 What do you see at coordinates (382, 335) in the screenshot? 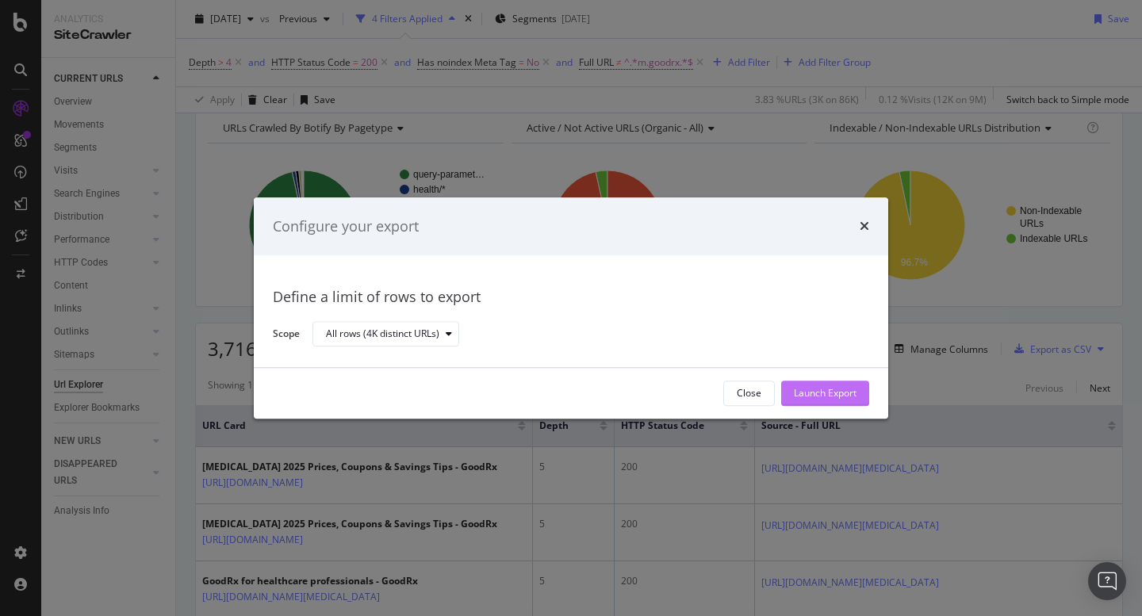
I see `div: All rows (4K distinct URLs)` at bounding box center [382, 335].